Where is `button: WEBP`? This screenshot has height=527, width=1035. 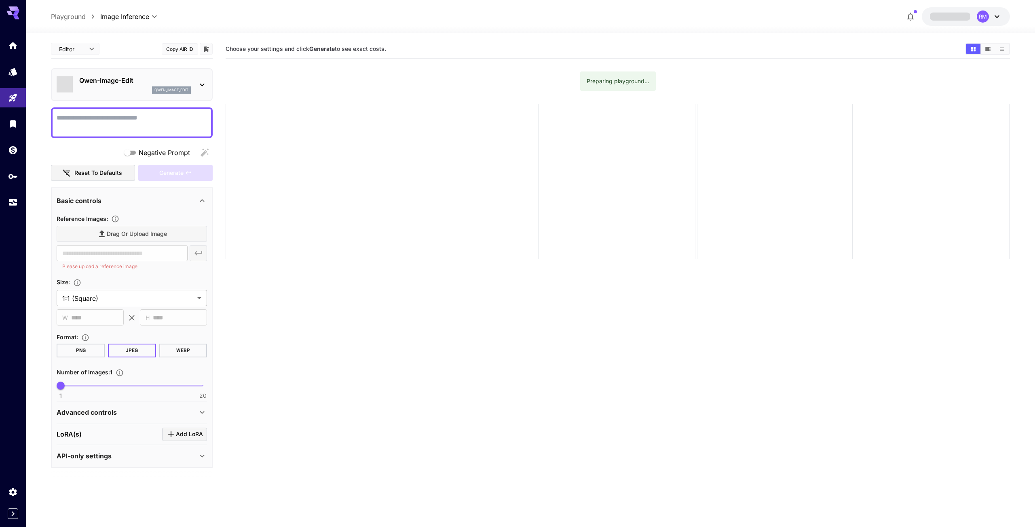
button: WEBP is located at coordinates (183, 351).